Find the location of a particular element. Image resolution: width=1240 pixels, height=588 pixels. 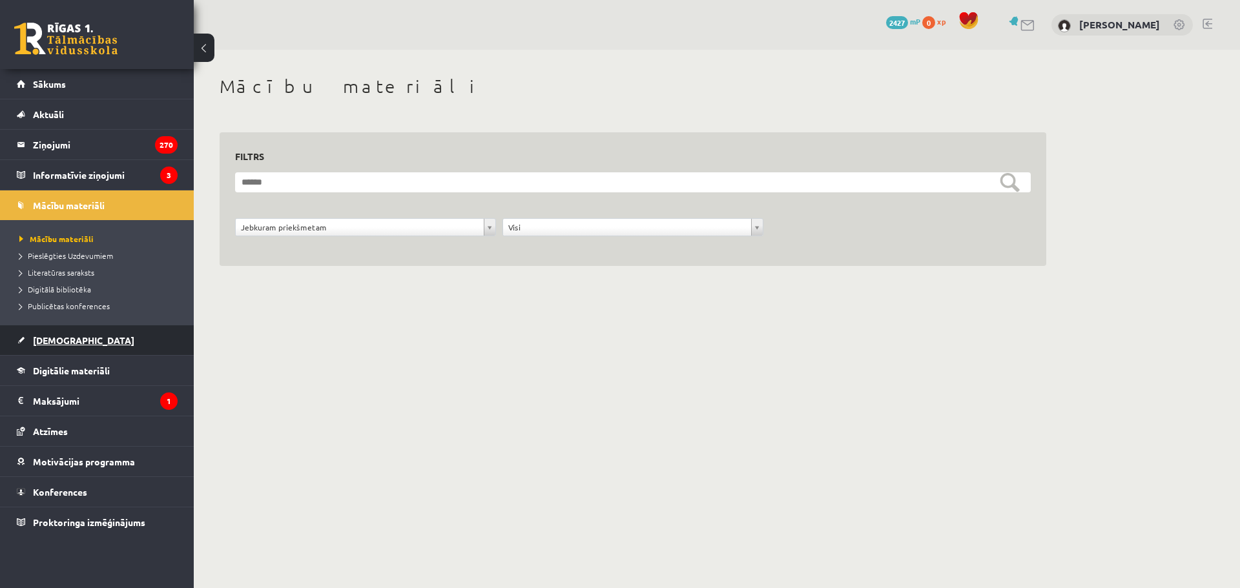

a: Aktuāli is located at coordinates (97, 114).